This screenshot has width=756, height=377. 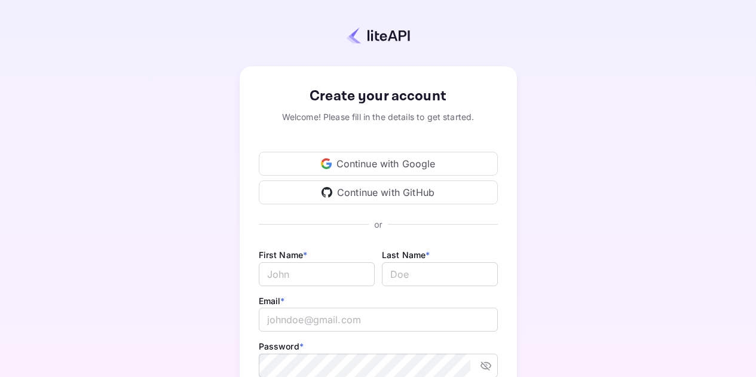 What do you see at coordinates (378, 35) in the screenshot?
I see `img: liteapi` at bounding box center [378, 35].